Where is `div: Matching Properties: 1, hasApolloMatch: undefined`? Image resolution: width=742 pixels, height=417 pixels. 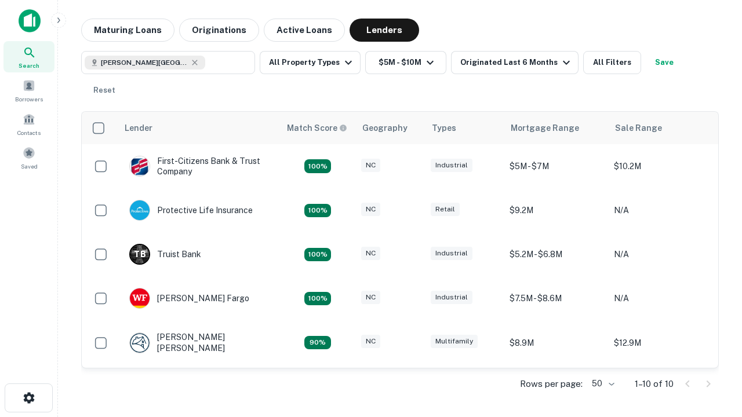
div: Matching Properties: 1, hasApolloMatch: undefined is located at coordinates (318, 343).